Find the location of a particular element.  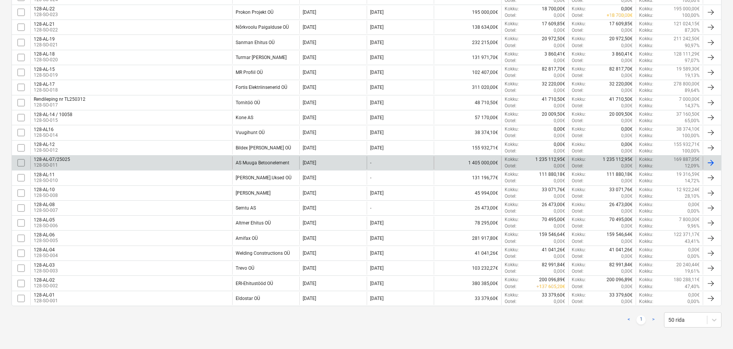

p: 128 111,29€ is located at coordinates (687, 54).